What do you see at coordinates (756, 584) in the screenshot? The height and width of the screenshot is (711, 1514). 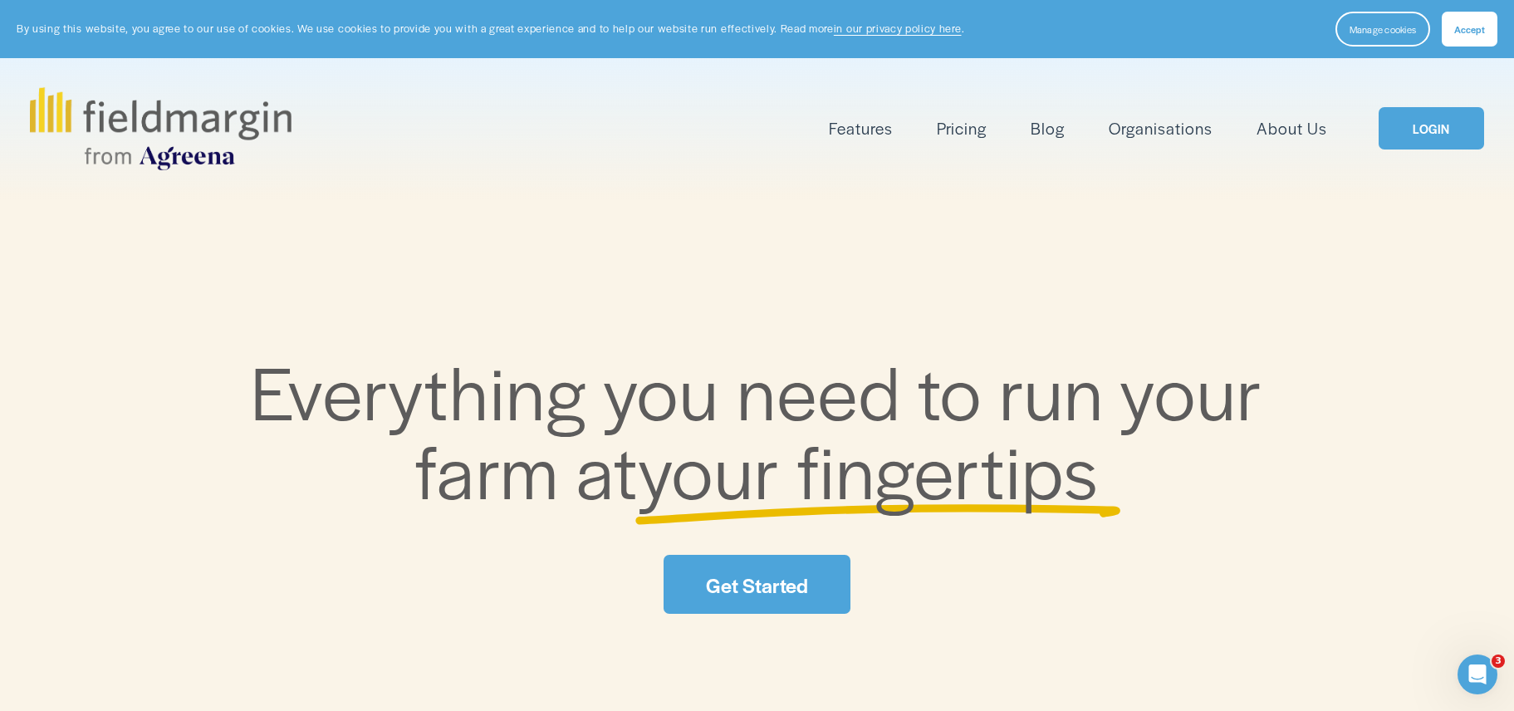 I see `a: Get Started` at bounding box center [756, 584].